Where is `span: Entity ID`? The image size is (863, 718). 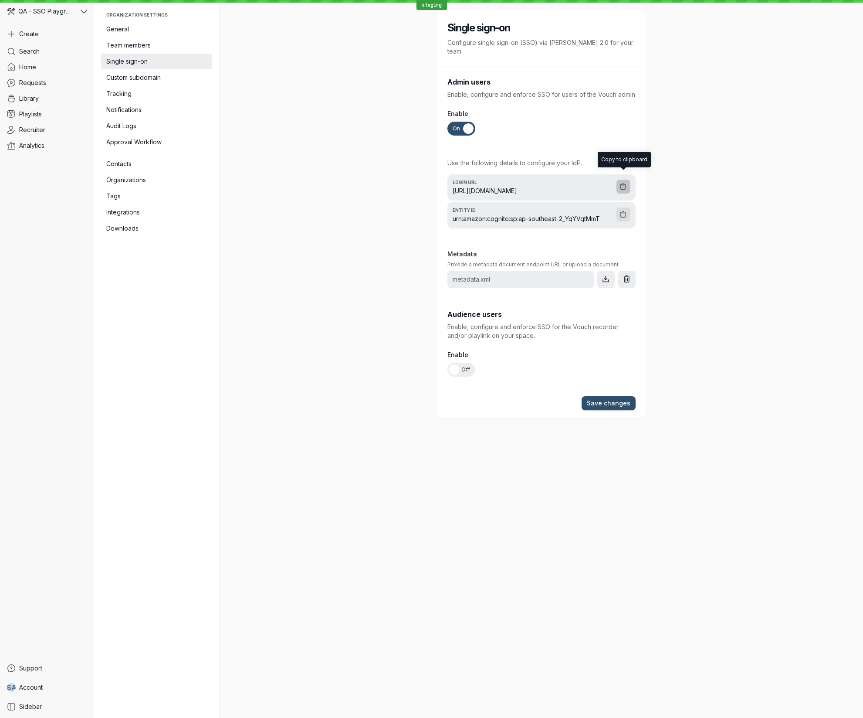
span: Entity ID is located at coordinates (532, 210).